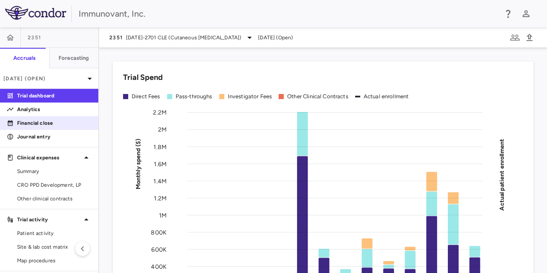 This screenshot has width=547, height=273. I want to click on span: Site & lab cost matrix, so click(54, 247).